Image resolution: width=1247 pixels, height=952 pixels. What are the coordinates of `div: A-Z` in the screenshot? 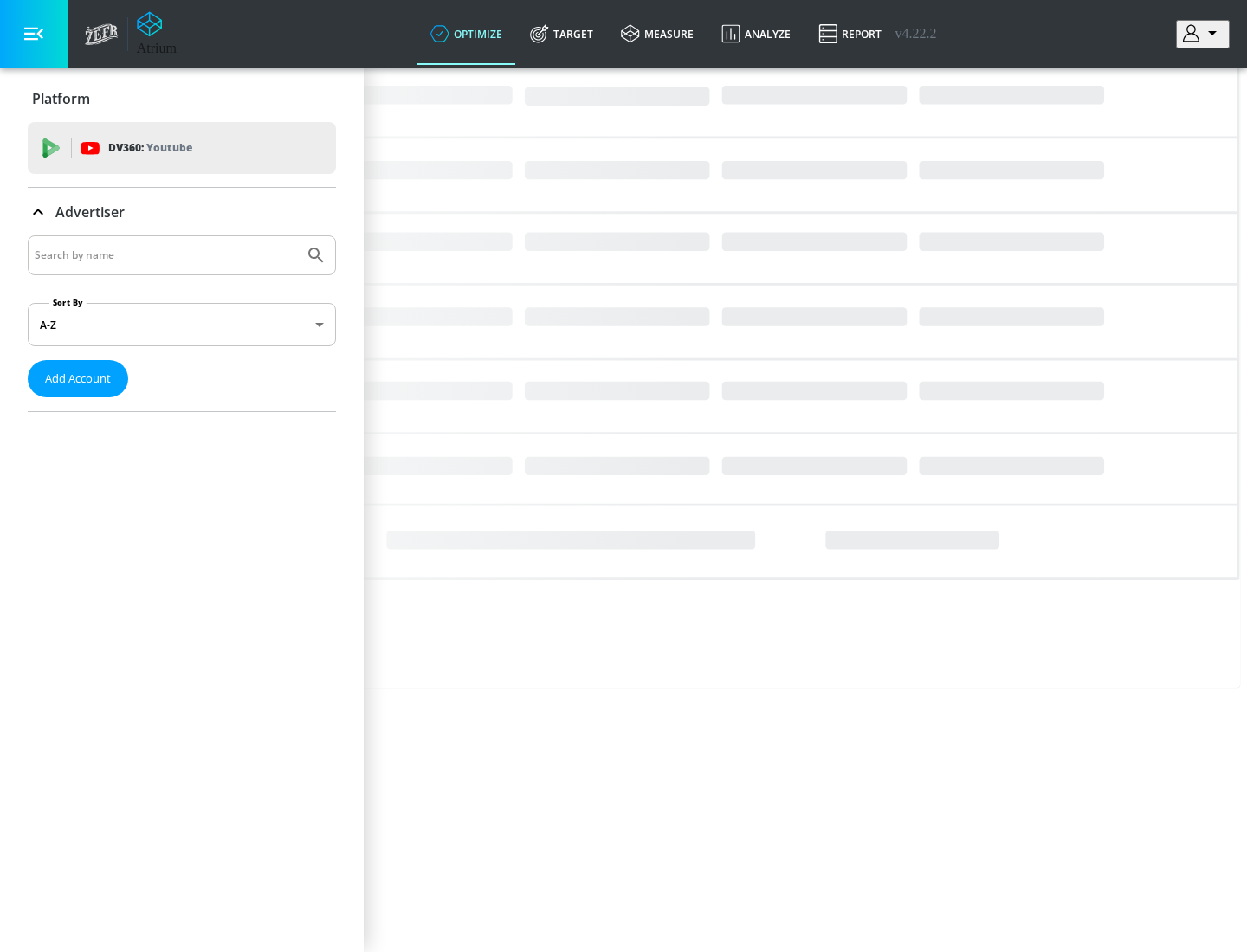 It's located at (182, 324).